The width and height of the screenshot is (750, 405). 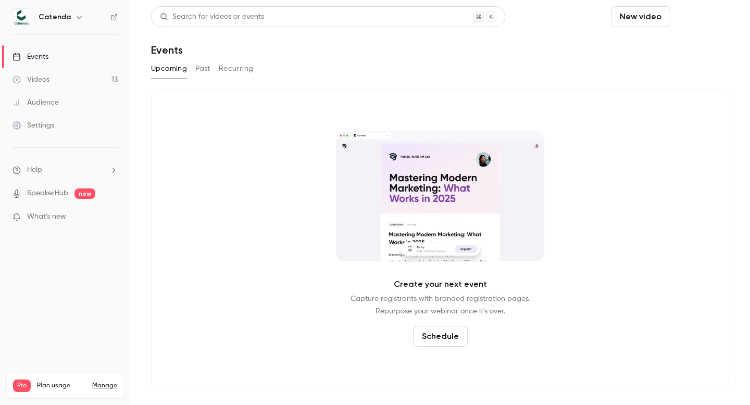 I want to click on h6: Catenda, so click(x=55, y=17).